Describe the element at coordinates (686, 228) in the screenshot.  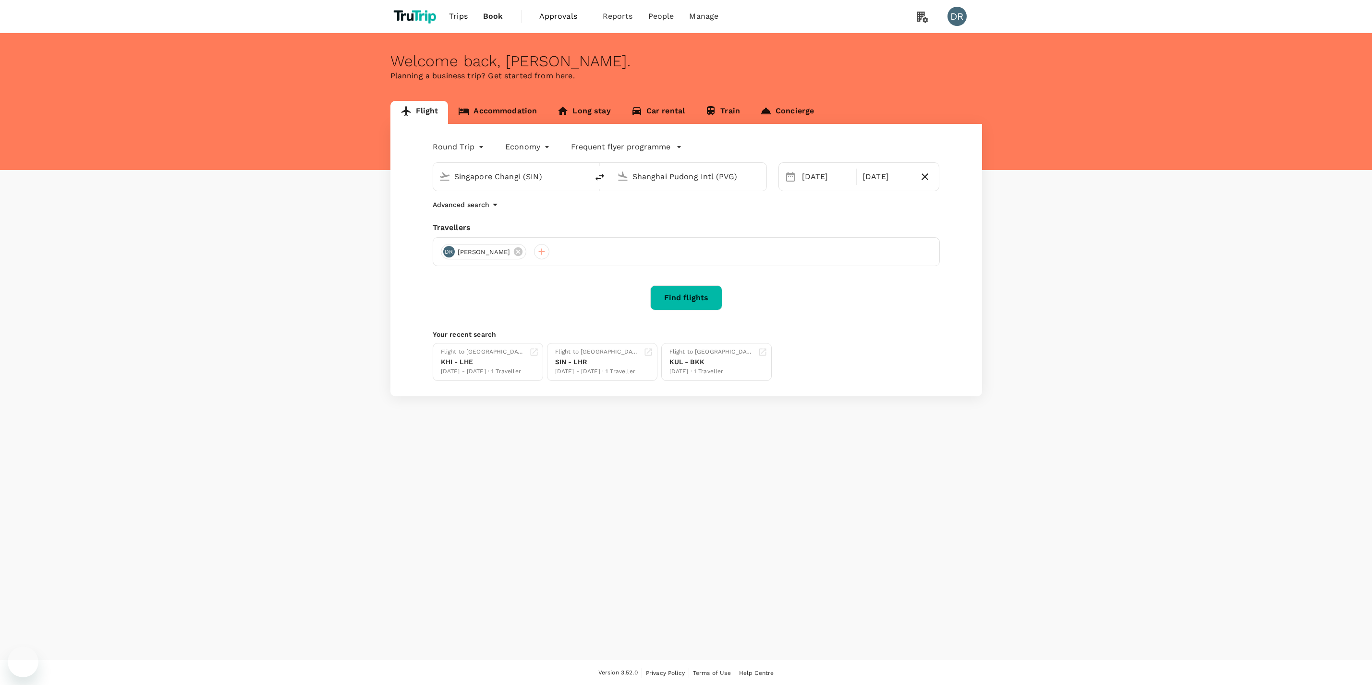
I see `div: Travellers` at that location.